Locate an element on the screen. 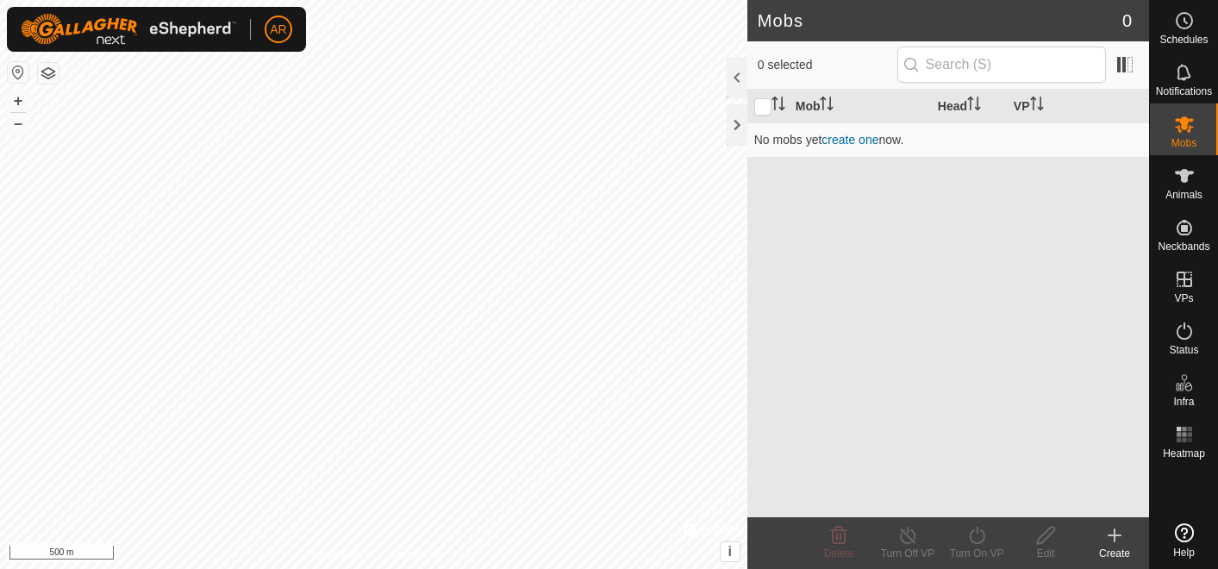 Image resolution: width=1218 pixels, height=569 pixels. button: i is located at coordinates (730, 552).